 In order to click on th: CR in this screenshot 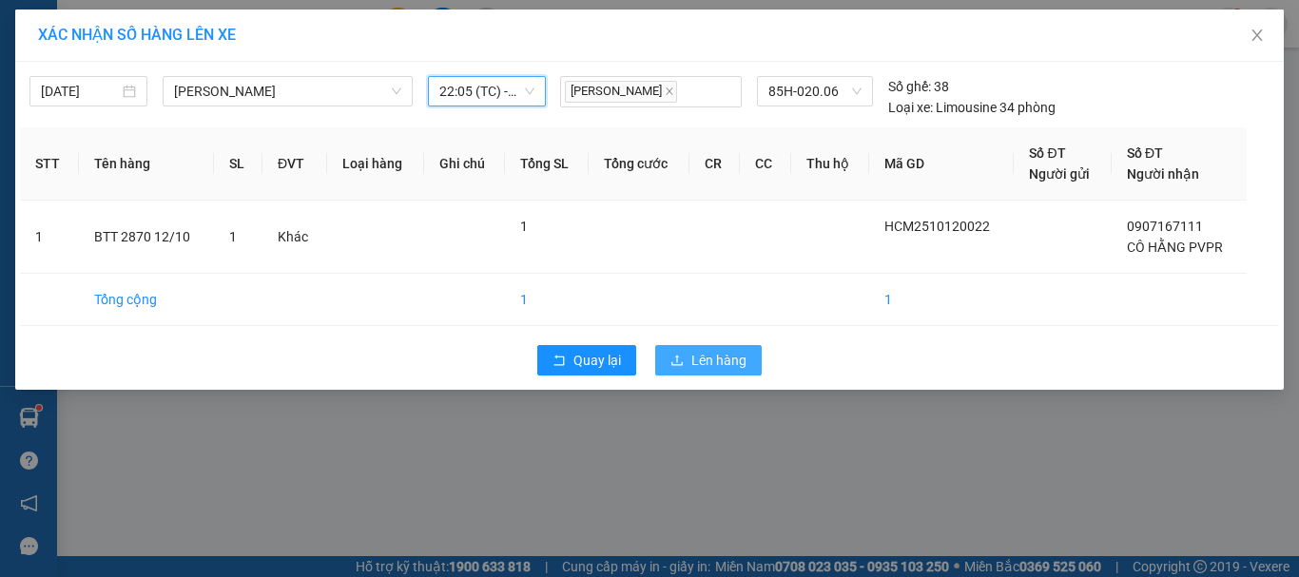, I will do `click(714, 164)`.